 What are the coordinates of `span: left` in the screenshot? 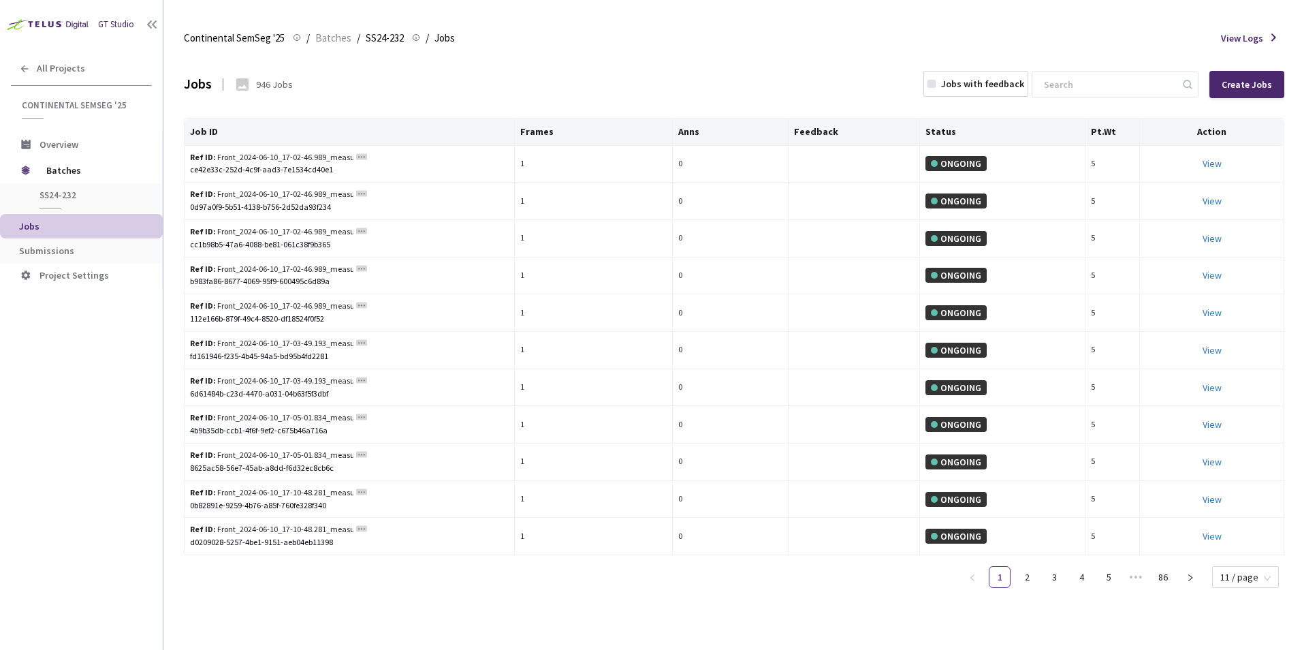 It's located at (973, 578).